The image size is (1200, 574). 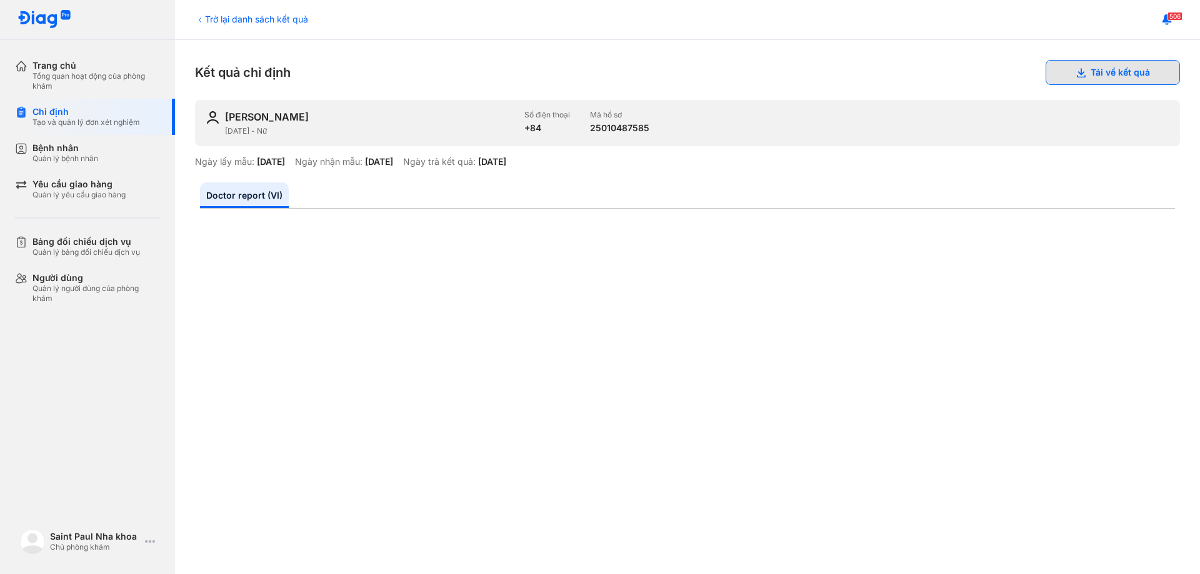 What do you see at coordinates (95, 547) in the screenshot?
I see `div: Chủ phòng khám` at bounding box center [95, 547].